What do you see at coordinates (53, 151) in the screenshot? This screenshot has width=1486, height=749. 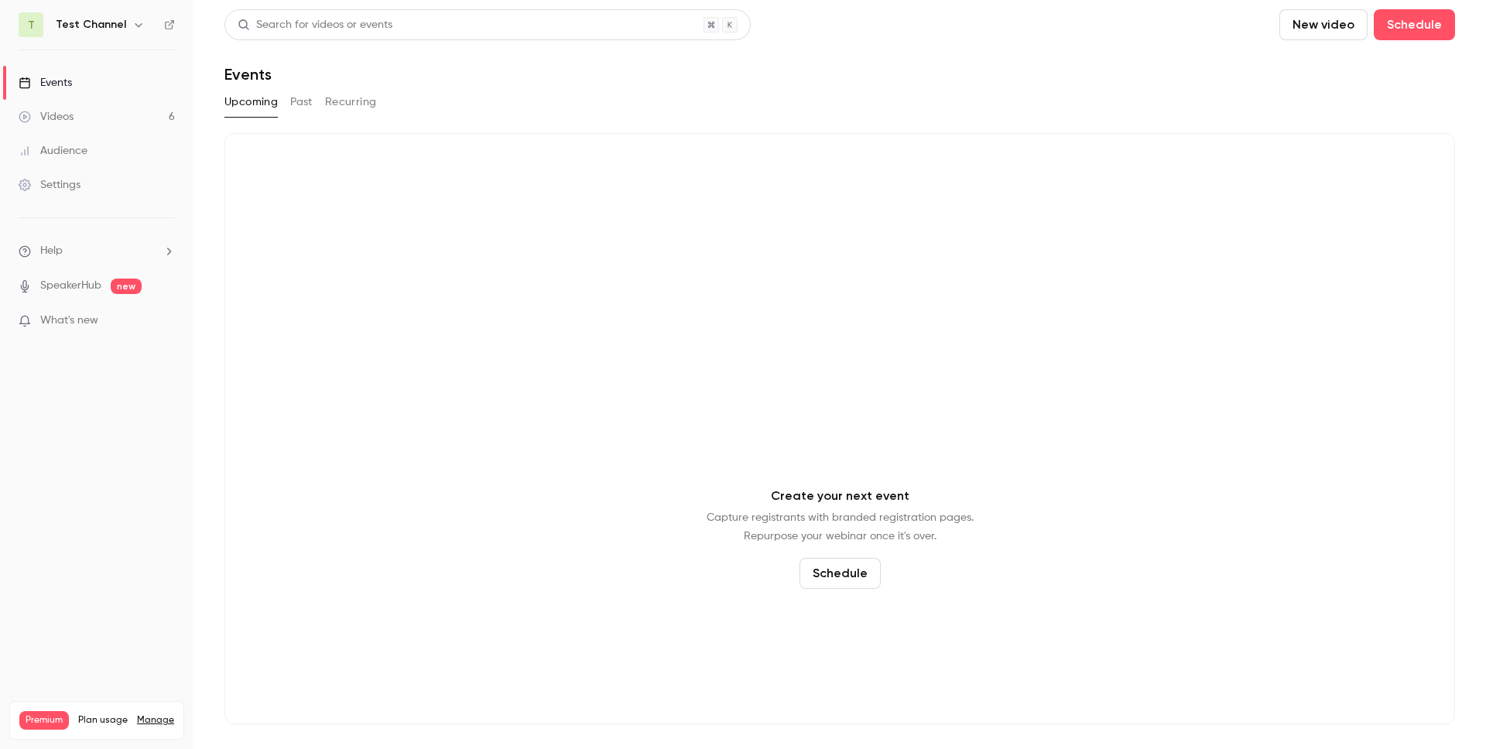 I see `div: Audience` at bounding box center [53, 151].